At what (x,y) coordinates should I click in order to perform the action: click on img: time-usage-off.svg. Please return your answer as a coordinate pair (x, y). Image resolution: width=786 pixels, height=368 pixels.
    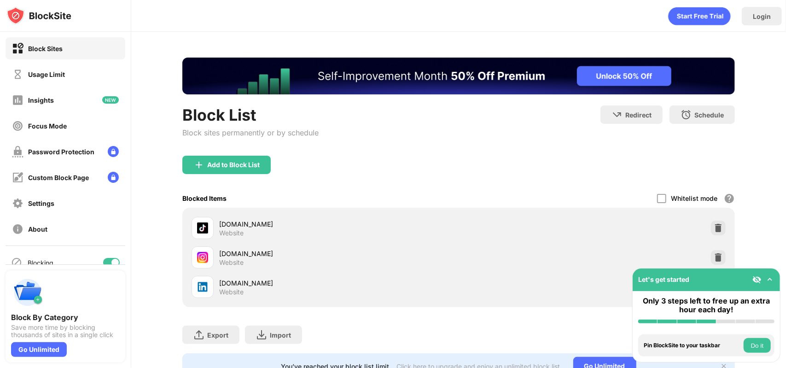
    Looking at the image, I should click on (17, 74).